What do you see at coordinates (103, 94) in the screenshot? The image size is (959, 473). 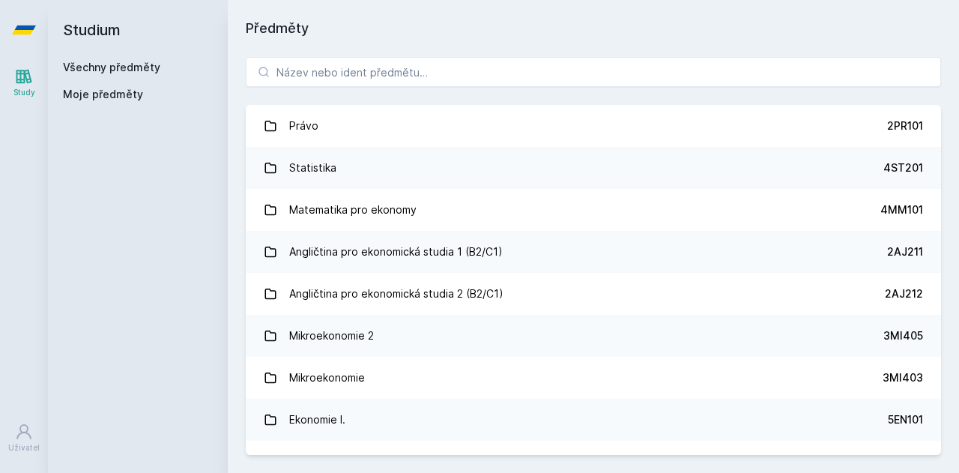 I see `span: Moje předměty` at bounding box center [103, 94].